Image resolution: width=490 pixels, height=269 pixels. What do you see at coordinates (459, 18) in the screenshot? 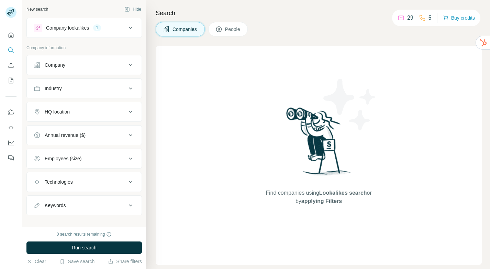
I see `button: Buy credits` at bounding box center [459, 18].